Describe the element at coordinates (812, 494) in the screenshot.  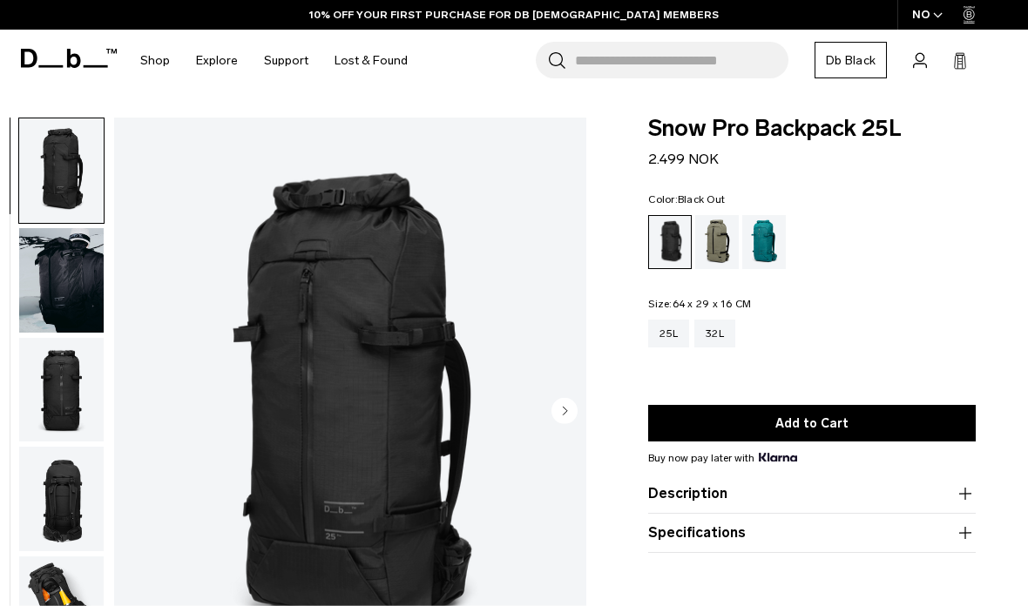
I see `button: Description` at that location.